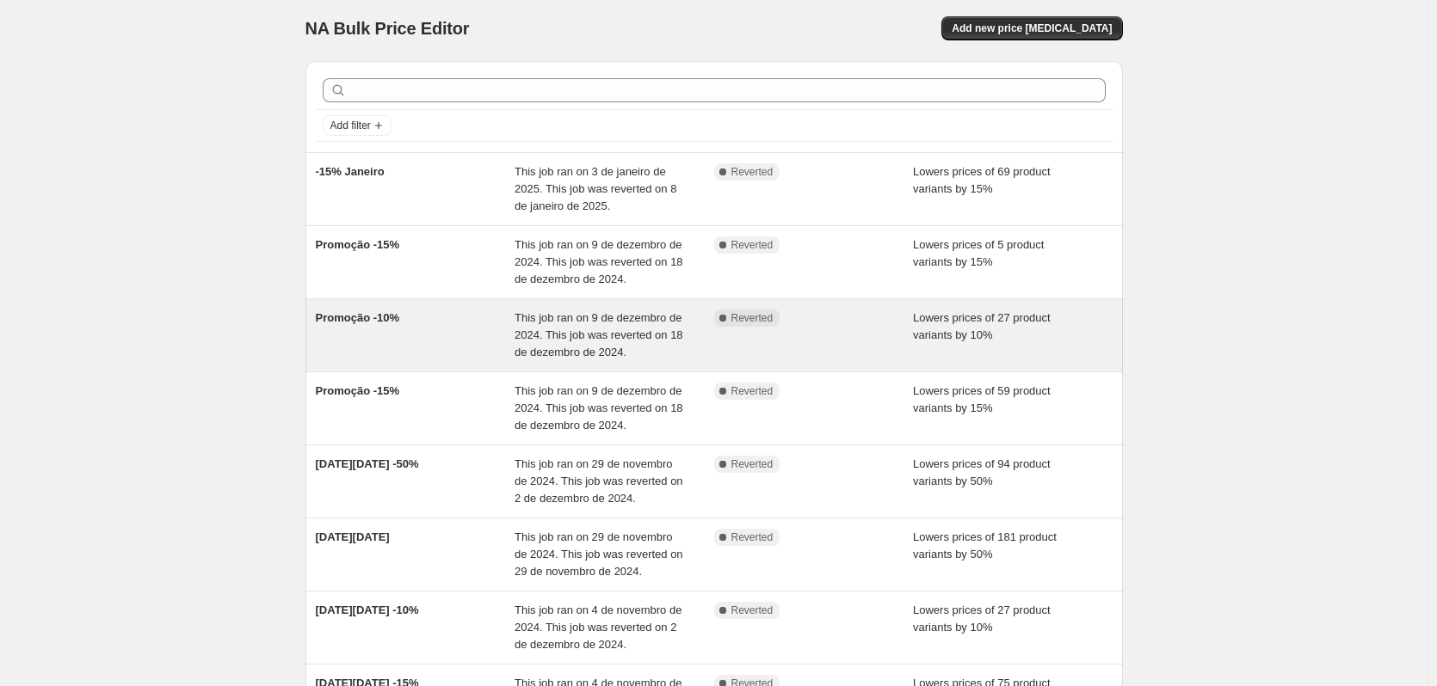 The image size is (1437, 686). Describe the element at coordinates (350, 171) in the screenshot. I see `span: -15% Janeiro` at that location.